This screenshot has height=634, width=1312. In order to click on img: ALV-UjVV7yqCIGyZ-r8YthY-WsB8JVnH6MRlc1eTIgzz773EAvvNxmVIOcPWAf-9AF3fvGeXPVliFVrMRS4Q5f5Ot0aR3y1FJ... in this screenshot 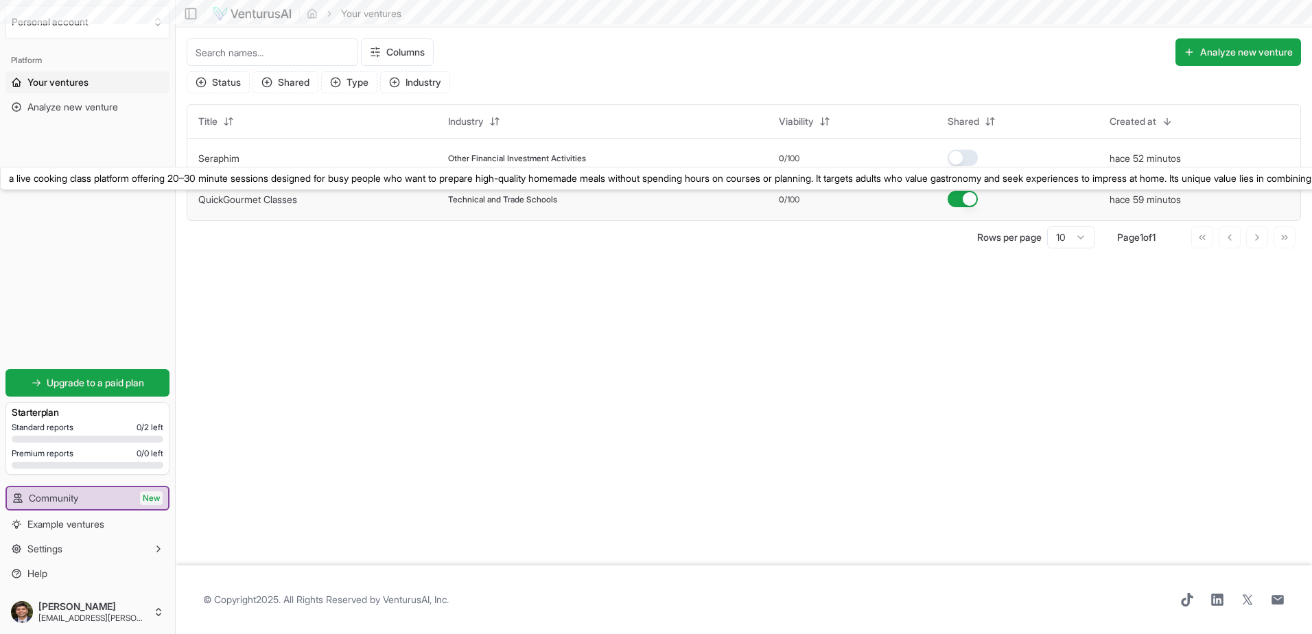, I will do `click(22, 612)`.